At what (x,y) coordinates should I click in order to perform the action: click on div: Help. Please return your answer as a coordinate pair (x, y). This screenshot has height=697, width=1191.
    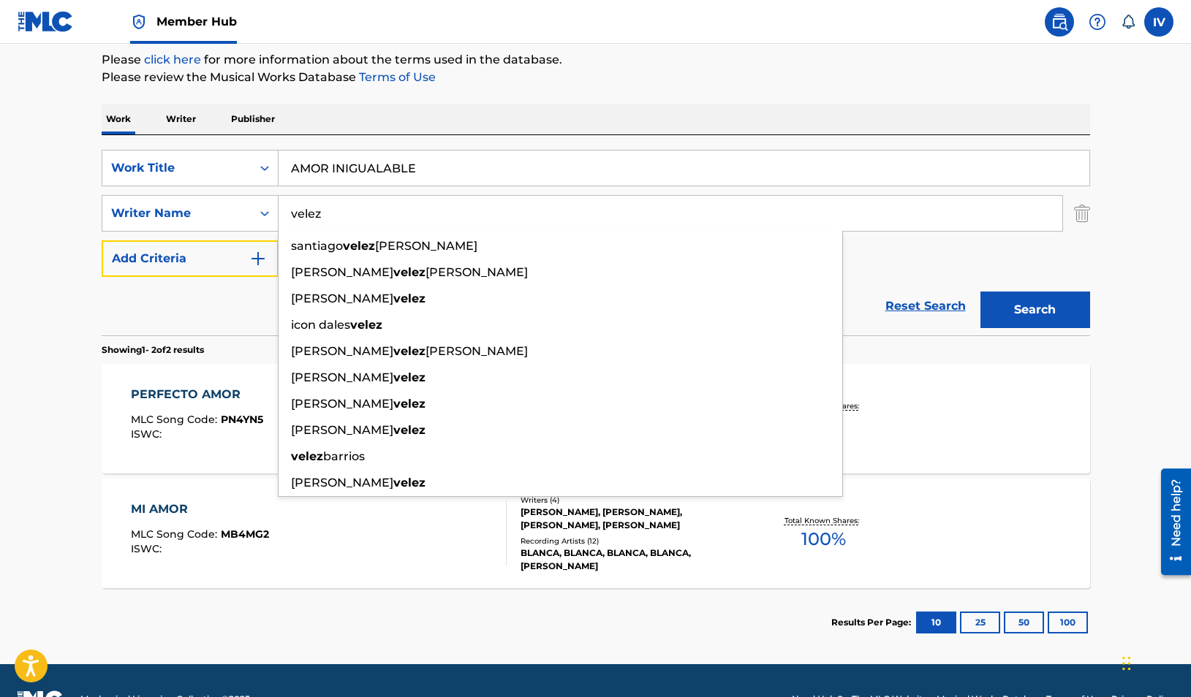
    Looking at the image, I should click on (1097, 22).